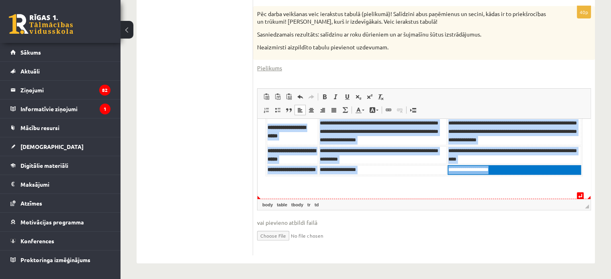  I want to click on span: Aktuāli, so click(30, 71).